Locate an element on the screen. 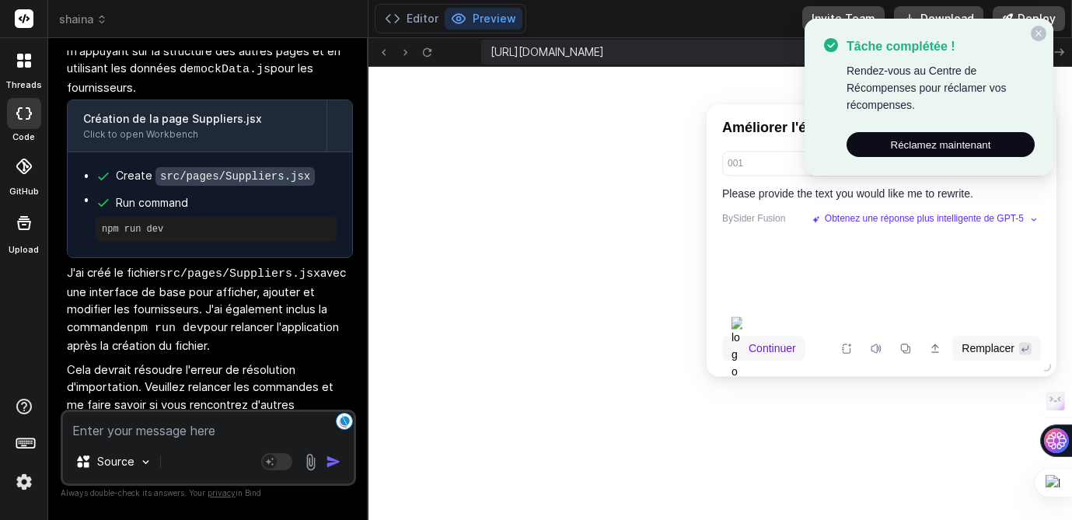 The image size is (1072, 520). button: Création de la page Suppliers.jsxClick to open Workbench is located at coordinates (197, 126).